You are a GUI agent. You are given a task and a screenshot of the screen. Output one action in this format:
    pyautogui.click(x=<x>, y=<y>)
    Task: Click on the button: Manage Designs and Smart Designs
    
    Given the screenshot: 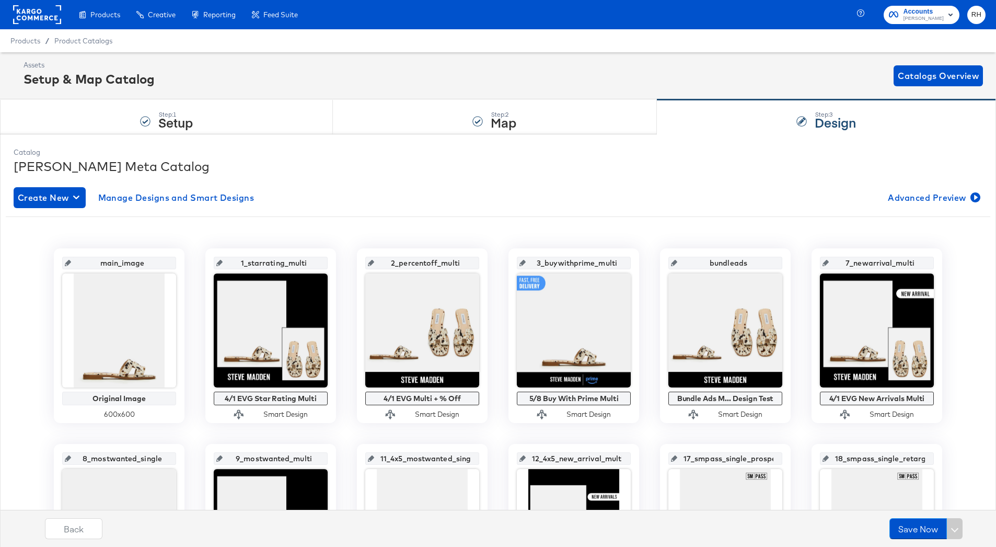 What is the action you would take?
    pyautogui.click(x=176, y=198)
    